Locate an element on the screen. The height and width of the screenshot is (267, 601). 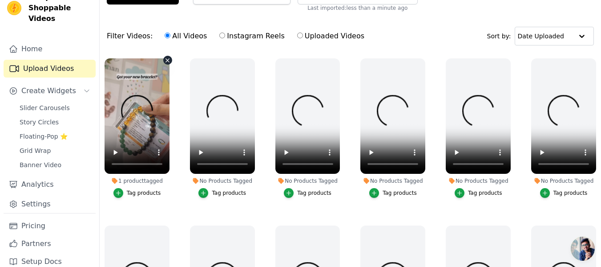
div: Sort by: is located at coordinates (541, 36).